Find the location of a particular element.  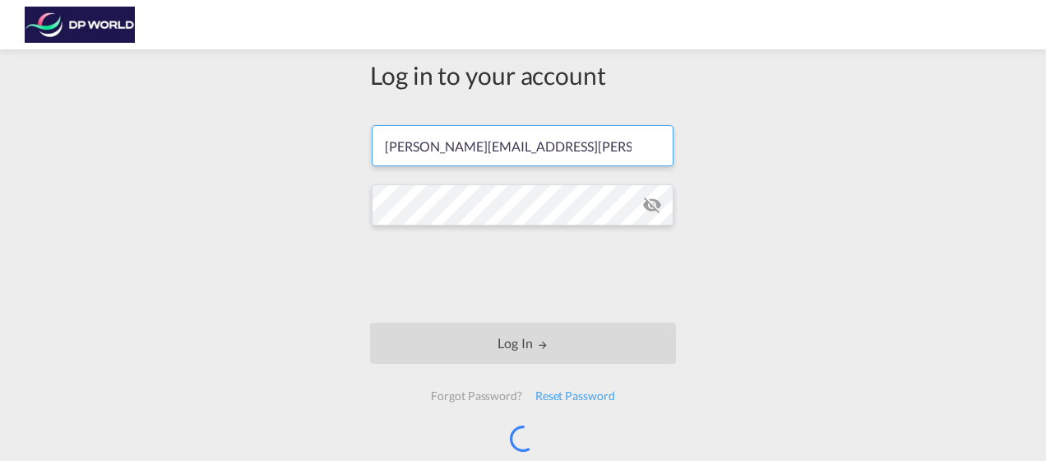

img: c08ca190194411f088ed0f3ba295208c.png is located at coordinates (80, 25).